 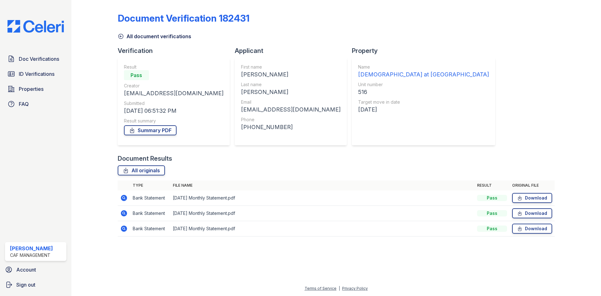 What do you see at coordinates (320, 288) in the screenshot?
I see `a: Terms of Service` at bounding box center [320, 288].